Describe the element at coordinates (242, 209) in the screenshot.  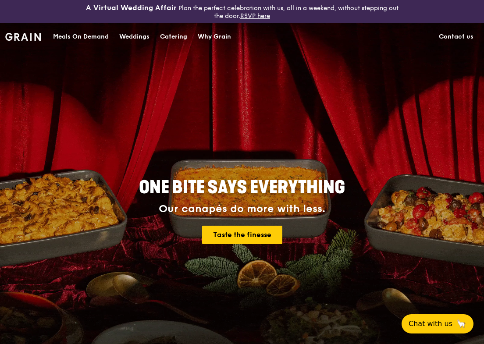
I see `div: Our canapés do more with less.` at that location.